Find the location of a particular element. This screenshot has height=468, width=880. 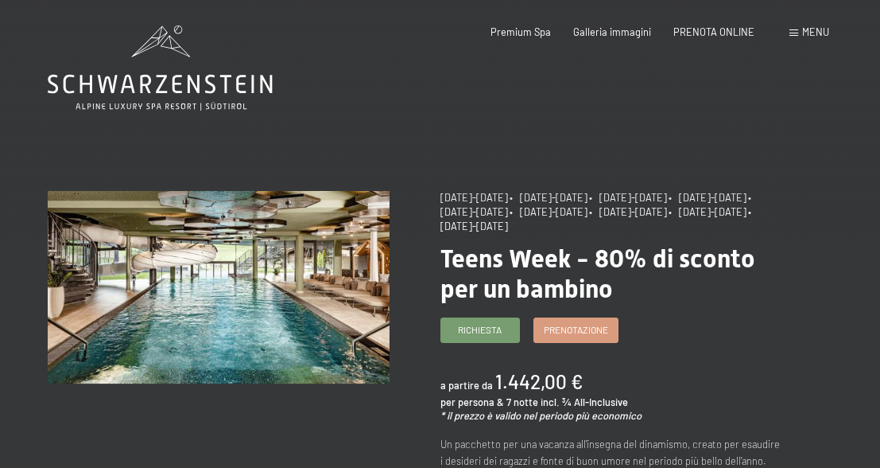

span: per persona & is located at coordinates (472, 402).